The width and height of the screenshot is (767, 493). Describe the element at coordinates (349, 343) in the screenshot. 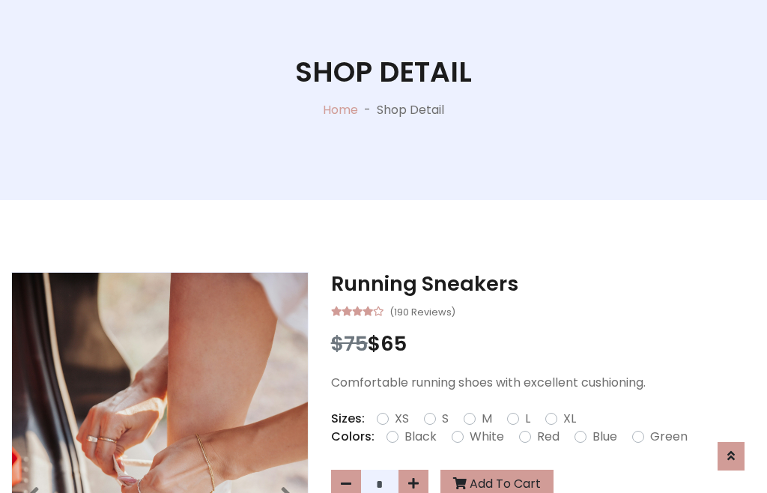

I see `span: $75` at that location.